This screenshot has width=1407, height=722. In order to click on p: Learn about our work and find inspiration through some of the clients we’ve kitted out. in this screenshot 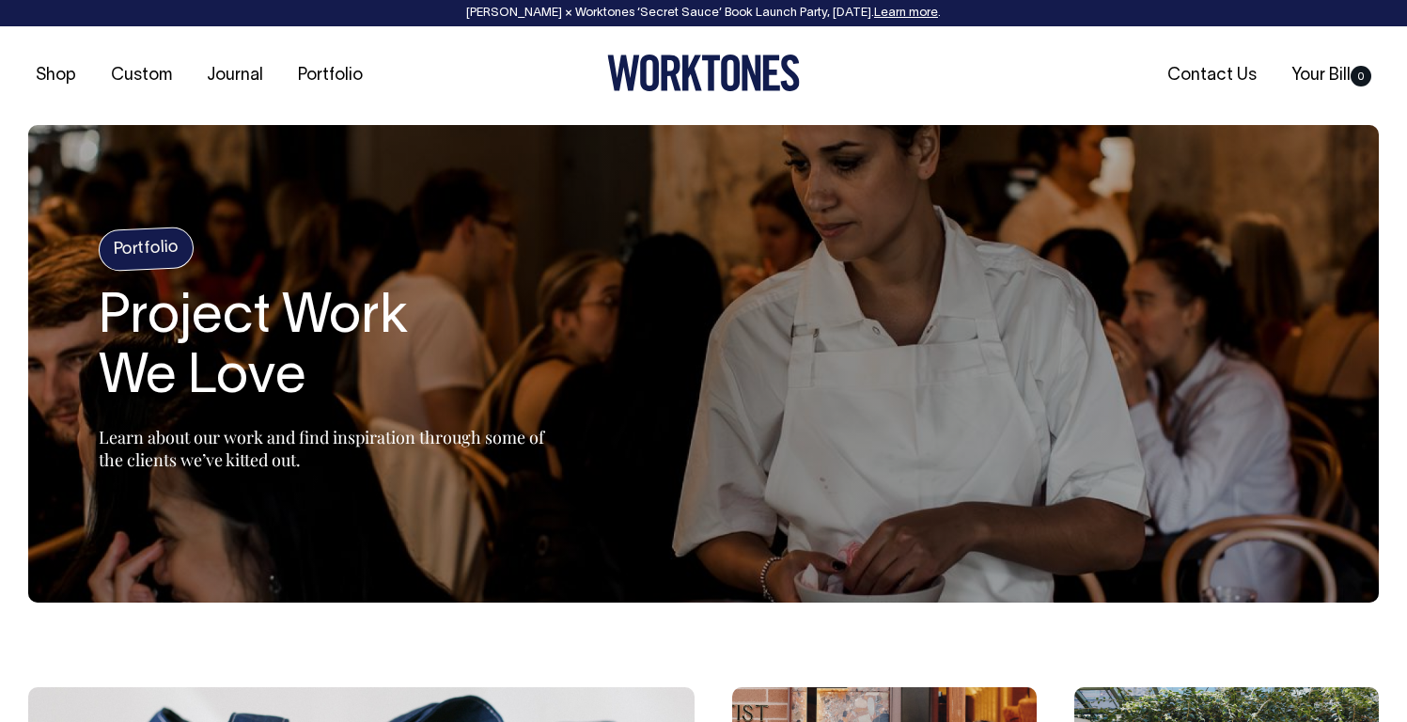, I will do `click(334, 448)`.